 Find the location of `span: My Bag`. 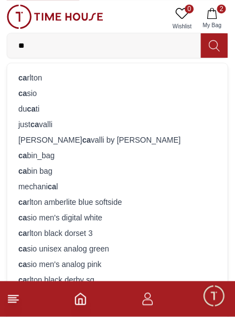

span: My Bag is located at coordinates (212, 25).